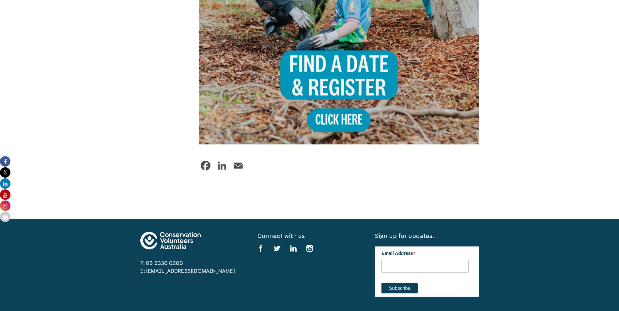  What do you see at coordinates (238, 166) in the screenshot?
I see `a: Email` at bounding box center [238, 166].